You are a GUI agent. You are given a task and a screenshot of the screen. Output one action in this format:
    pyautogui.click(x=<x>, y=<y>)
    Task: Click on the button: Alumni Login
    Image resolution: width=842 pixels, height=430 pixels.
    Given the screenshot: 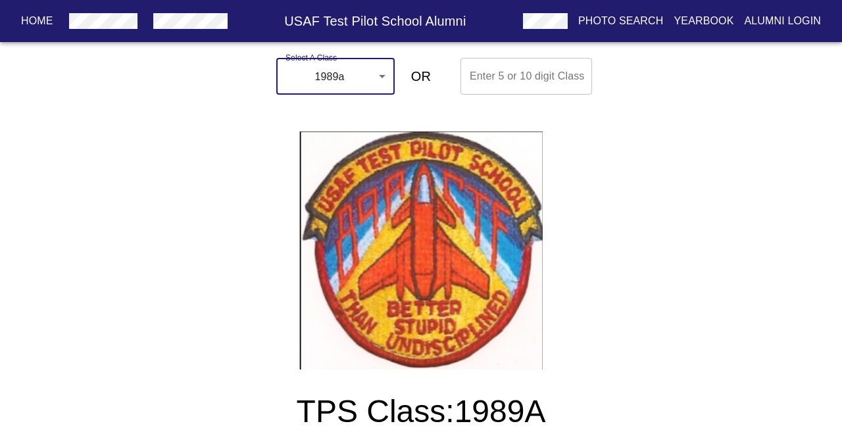 What is the action you would take?
    pyautogui.click(x=783, y=21)
    